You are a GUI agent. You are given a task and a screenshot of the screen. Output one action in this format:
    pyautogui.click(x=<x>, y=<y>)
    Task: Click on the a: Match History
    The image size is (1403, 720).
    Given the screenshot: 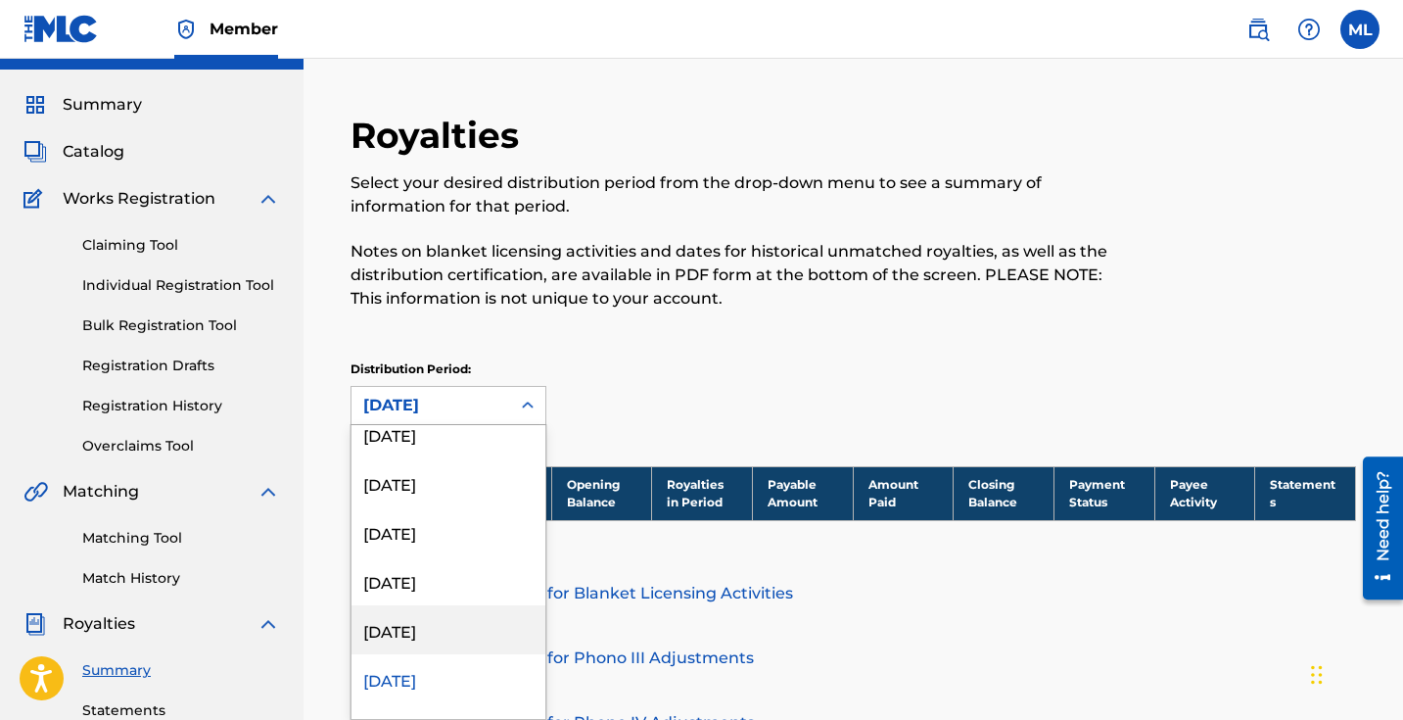 What is the action you would take?
    pyautogui.click(x=181, y=578)
    